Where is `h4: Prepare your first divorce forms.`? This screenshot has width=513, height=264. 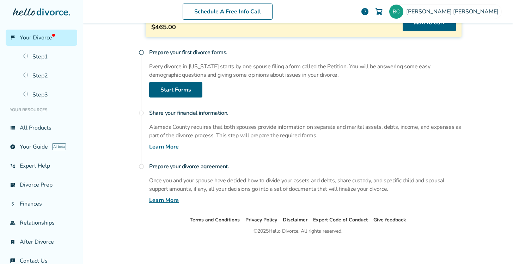
h4: Prepare your first divorce forms. is located at coordinates (305, 53).